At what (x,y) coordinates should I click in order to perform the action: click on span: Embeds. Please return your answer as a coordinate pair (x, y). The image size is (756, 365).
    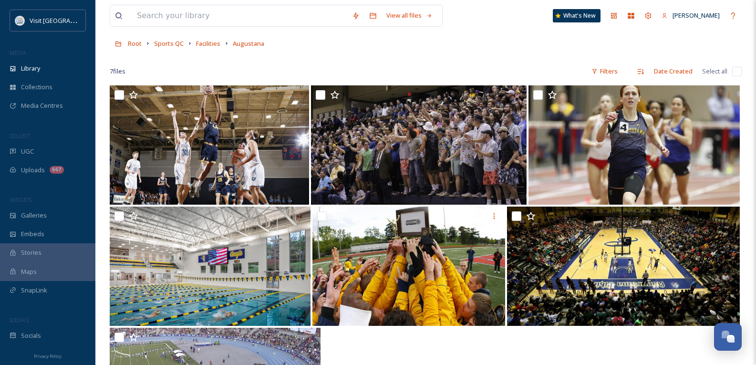
    Looking at the image, I should click on (32, 234).